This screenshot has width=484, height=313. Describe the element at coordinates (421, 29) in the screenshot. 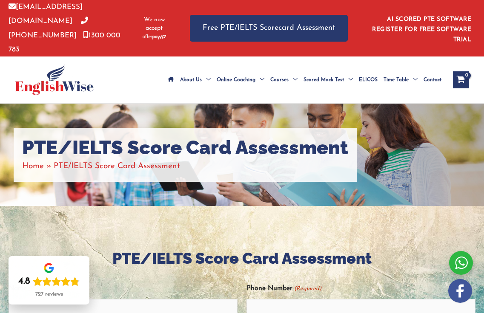

I see `a: AI SCORED PTE SOFTWARE REGISTER FOR FREE SOFTWARE TRIAL` at that location.